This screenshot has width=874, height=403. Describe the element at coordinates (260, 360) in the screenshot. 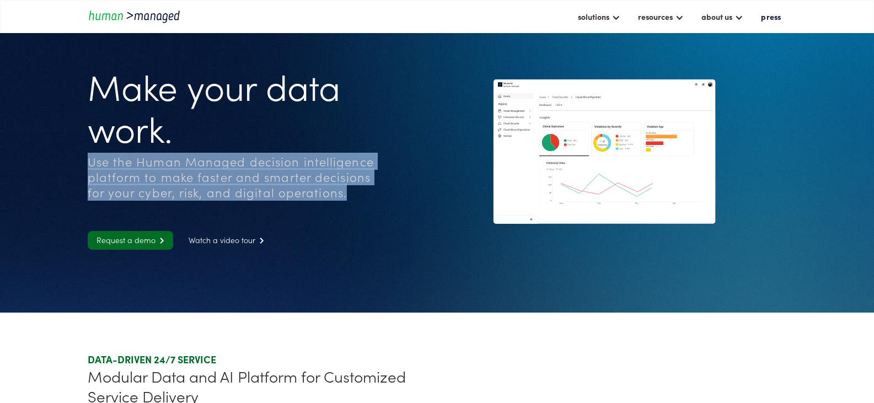

I see `div: DATA-DRIVEN 24/7 SERVICE` at that location.